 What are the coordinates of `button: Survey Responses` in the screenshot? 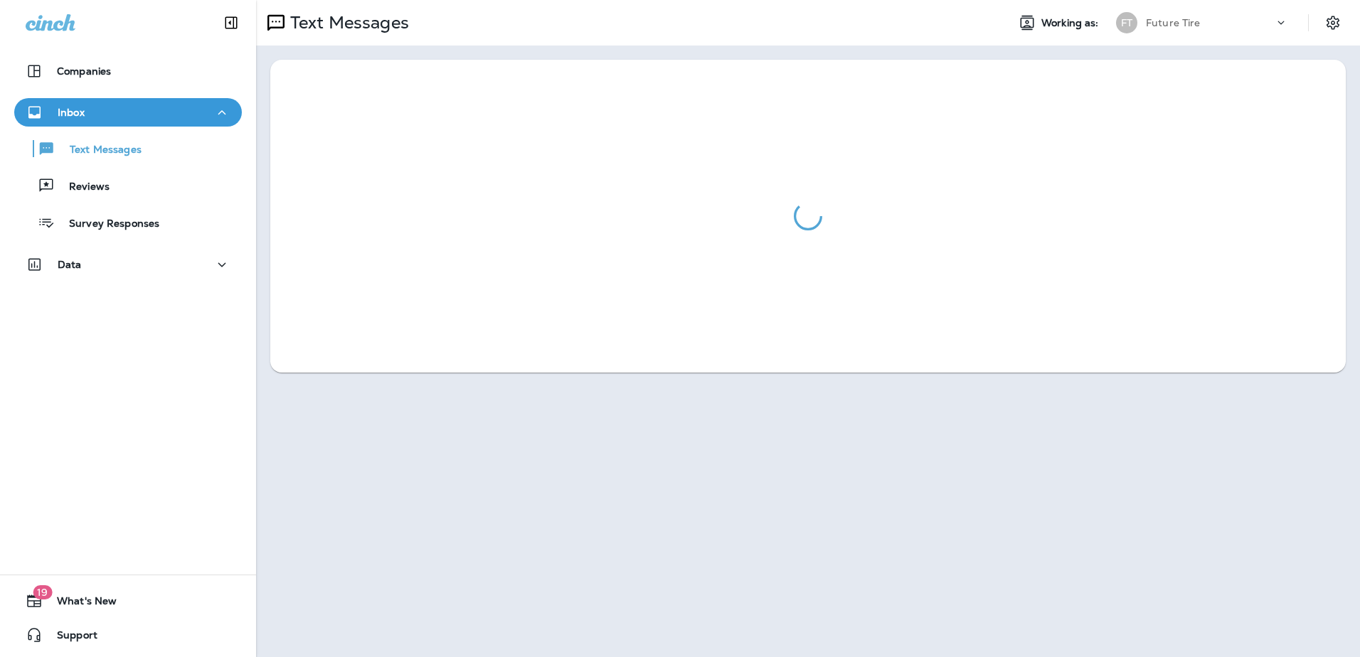 It's located at (128, 223).